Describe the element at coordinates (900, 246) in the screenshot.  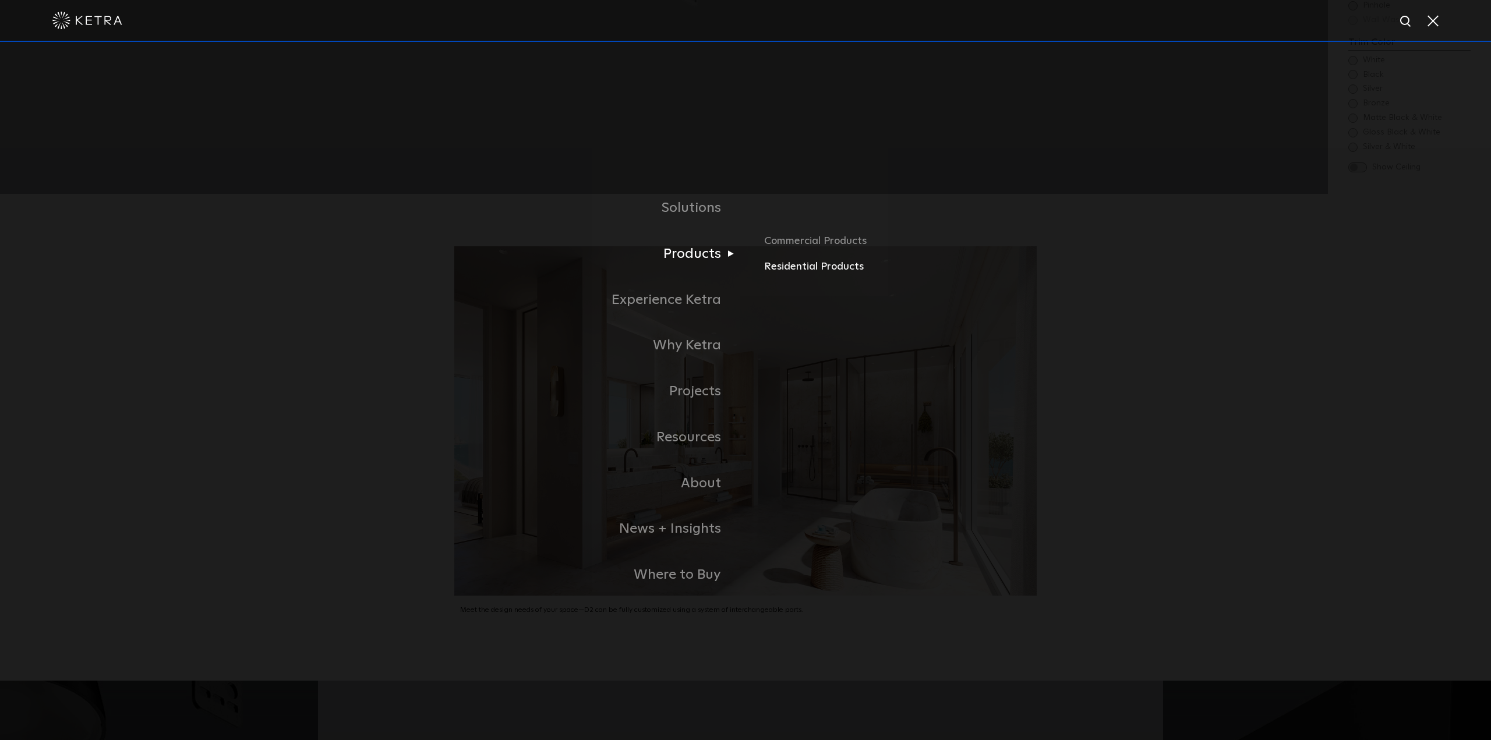
I see `a: Commercial Products` at that location.